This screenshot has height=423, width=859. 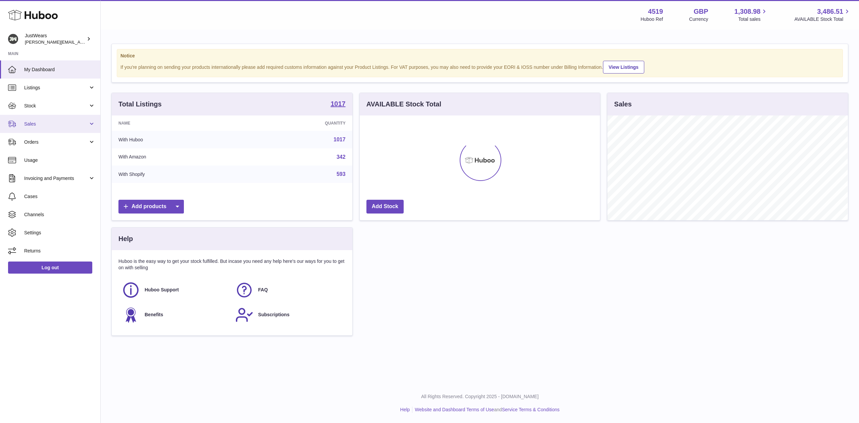 What do you see at coordinates (60, 233) in the screenshot?
I see `span: Settings` at bounding box center [60, 233].